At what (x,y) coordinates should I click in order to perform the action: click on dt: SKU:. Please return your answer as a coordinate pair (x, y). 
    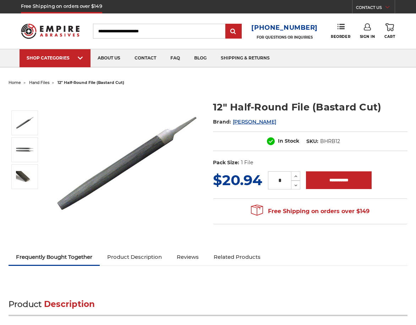
    Looking at the image, I should click on (312, 141).